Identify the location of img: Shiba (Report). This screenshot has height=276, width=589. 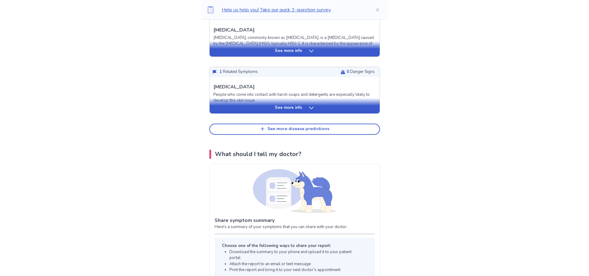
(295, 191).